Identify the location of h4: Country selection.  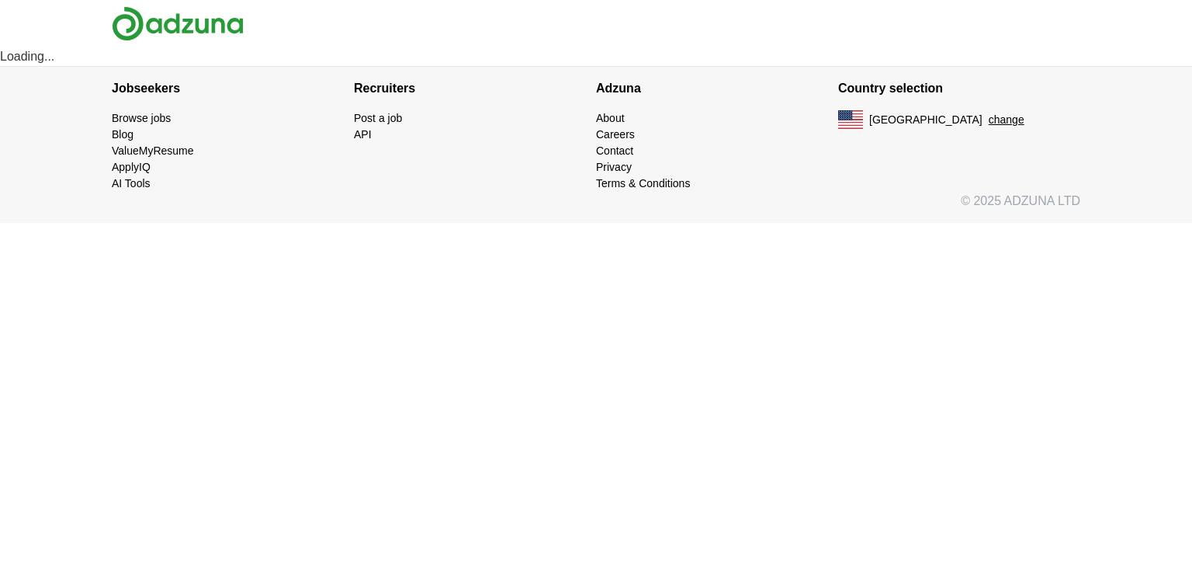
(959, 88).